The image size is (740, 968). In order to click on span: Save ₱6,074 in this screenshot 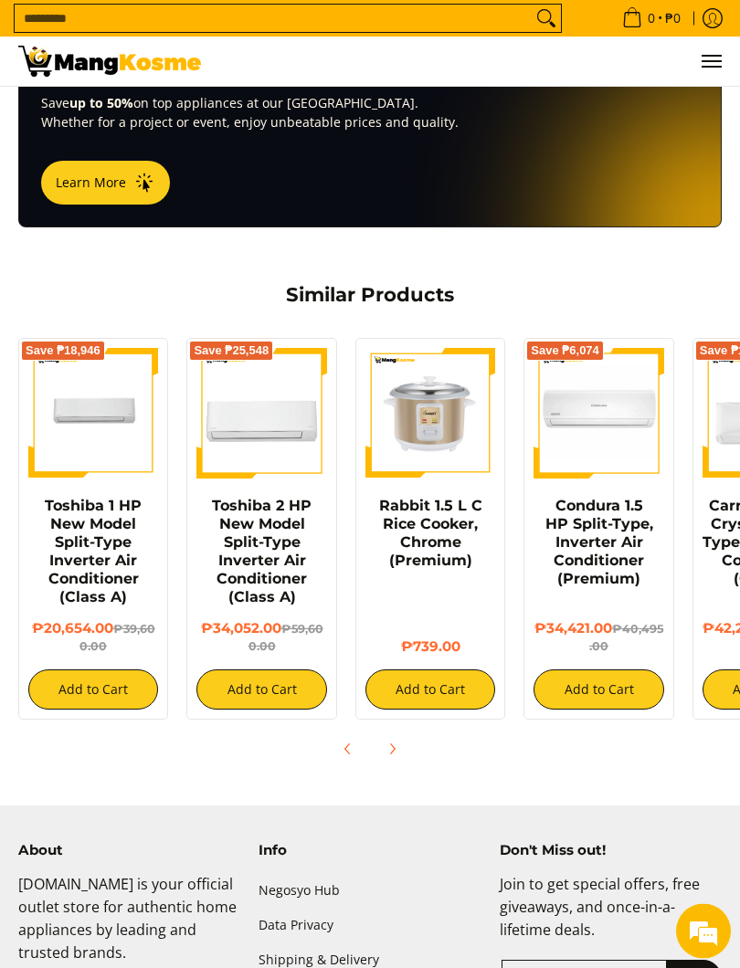, I will do `click(564, 352)`.